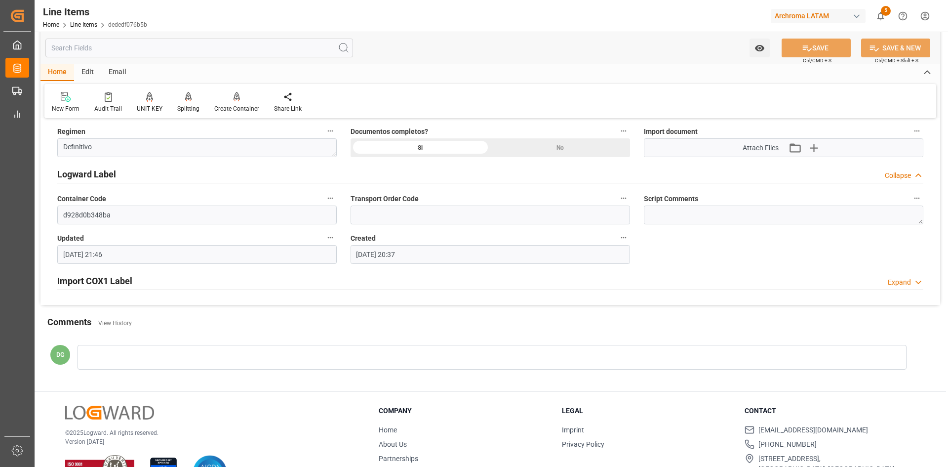 The image size is (948, 467). What do you see at coordinates (209, 433) in the screenshot?
I see `p: © 2025 Logward. All rights reserved.` at bounding box center [209, 433].